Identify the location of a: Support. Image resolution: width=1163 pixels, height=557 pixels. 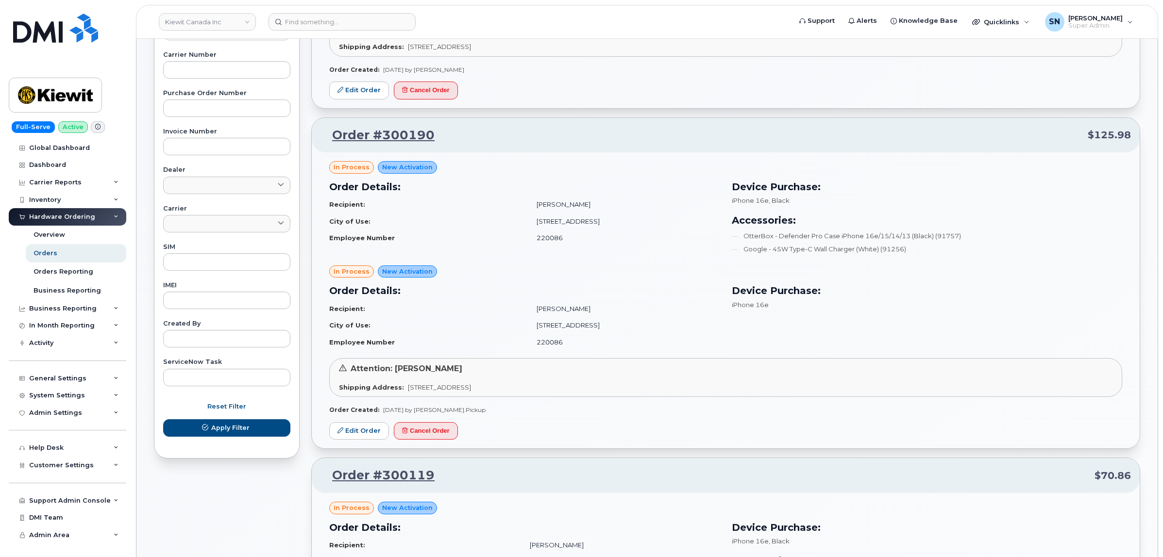
(817, 21).